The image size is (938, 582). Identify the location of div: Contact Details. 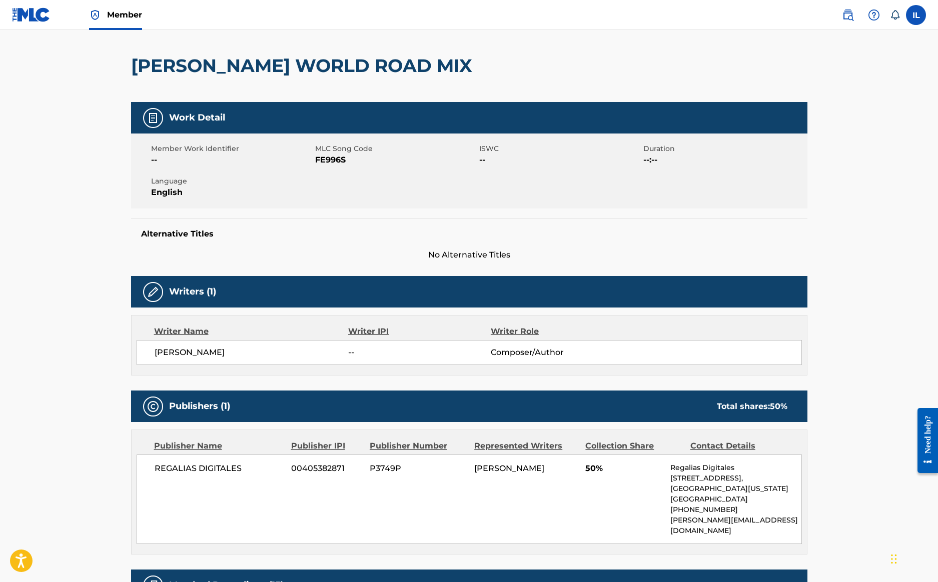
(739, 446).